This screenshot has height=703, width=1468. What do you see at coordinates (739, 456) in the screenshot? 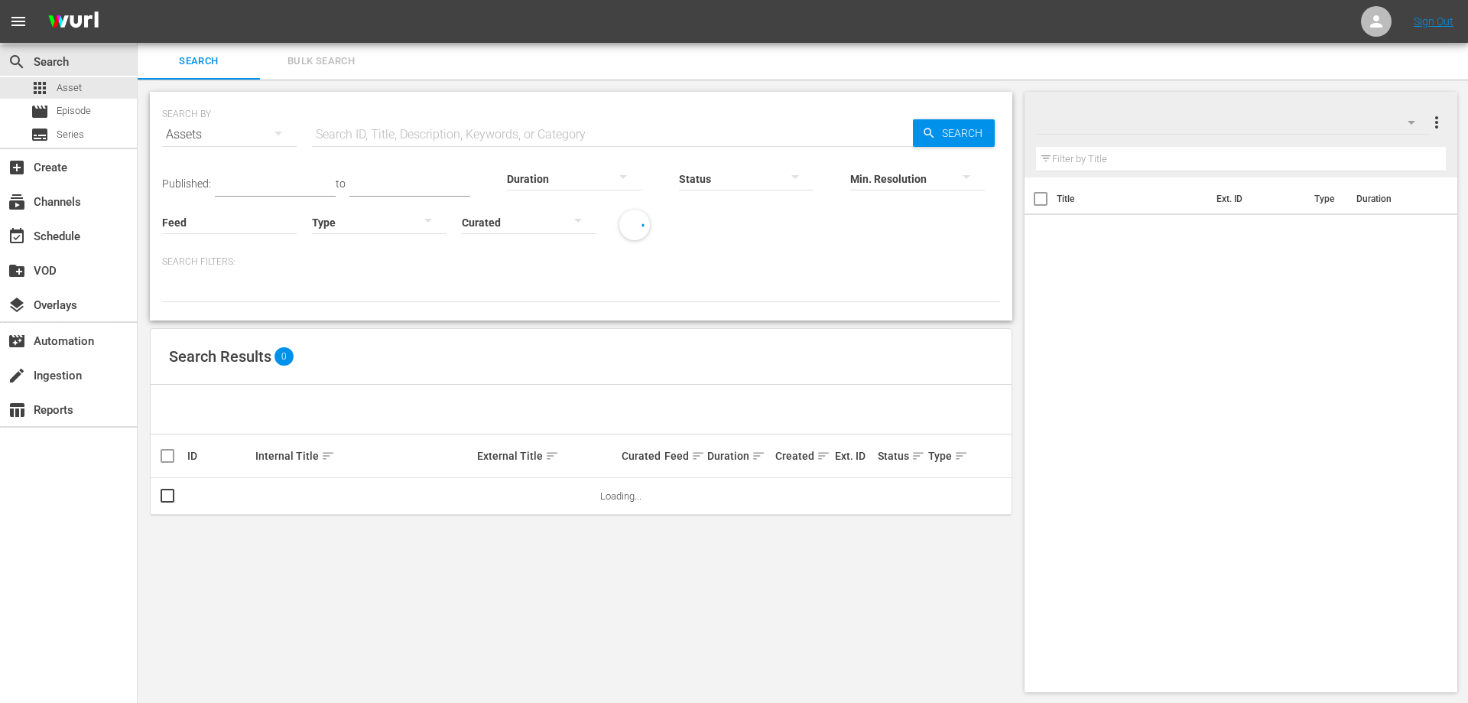
I see `div: Duration` at bounding box center [739, 456].